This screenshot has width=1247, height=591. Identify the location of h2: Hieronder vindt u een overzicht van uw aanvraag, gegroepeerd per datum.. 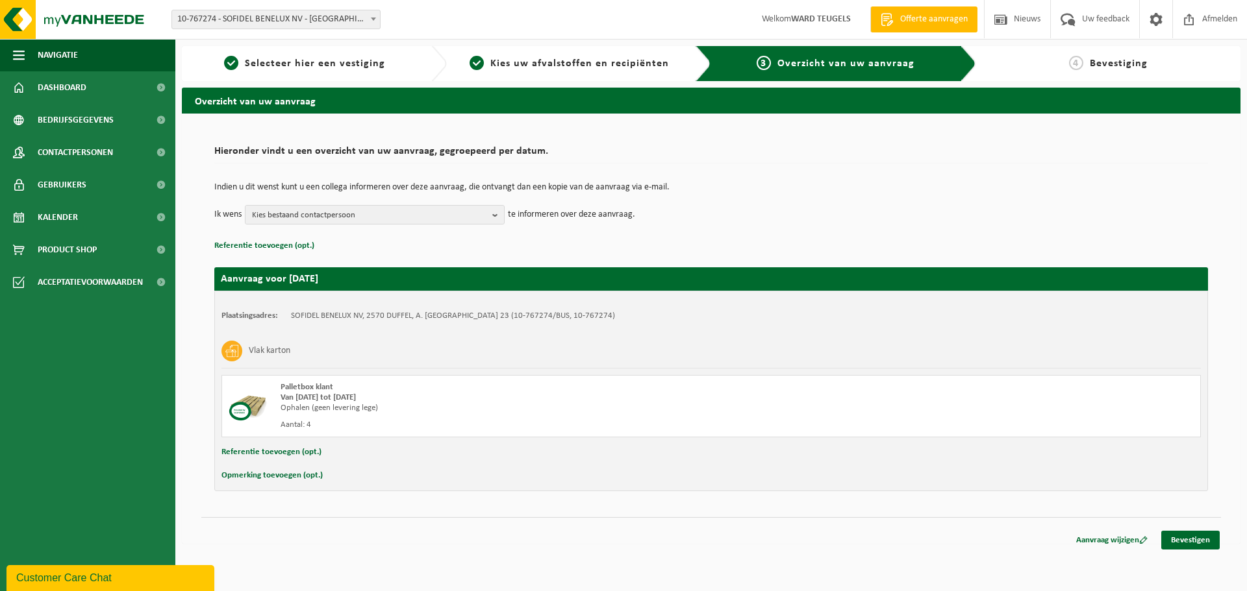
(711, 155).